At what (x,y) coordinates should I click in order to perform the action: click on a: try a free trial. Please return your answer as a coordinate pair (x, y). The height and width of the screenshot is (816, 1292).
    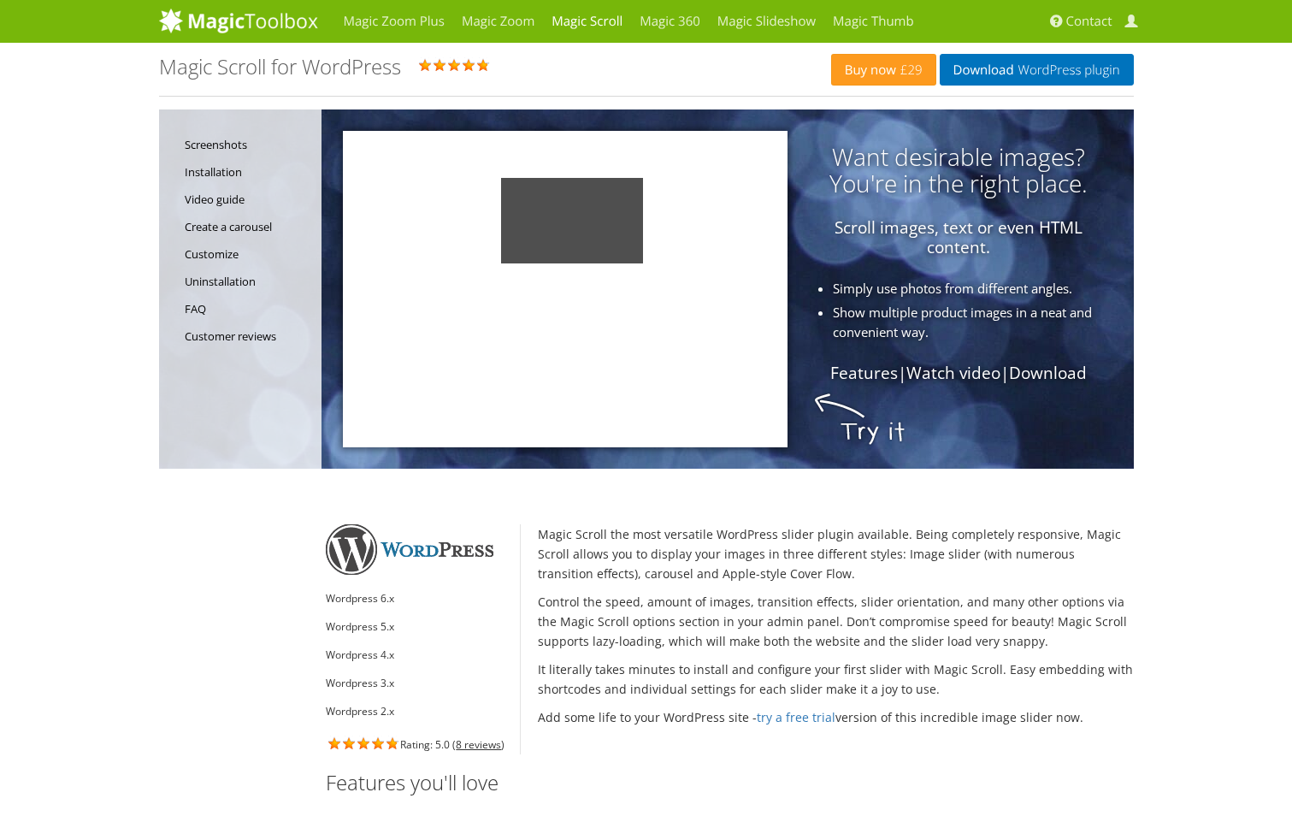
    Looking at the image, I should click on (796, 717).